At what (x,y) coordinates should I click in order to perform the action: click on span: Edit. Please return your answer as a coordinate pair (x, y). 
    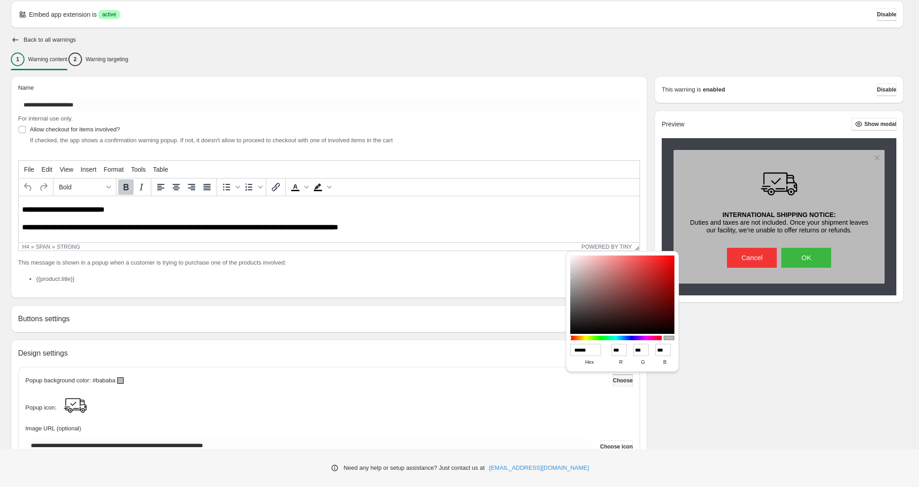
    Looking at the image, I should click on (47, 169).